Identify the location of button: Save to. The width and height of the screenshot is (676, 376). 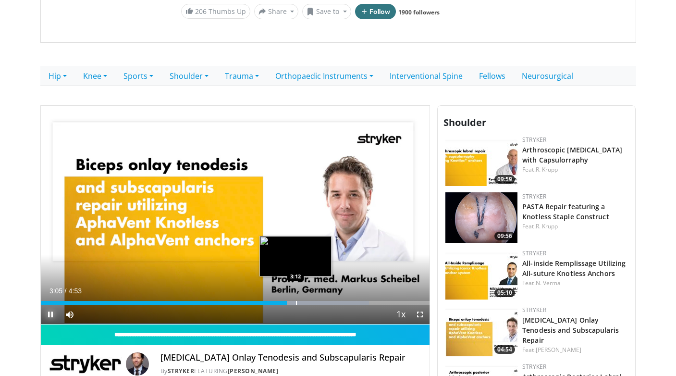
(327, 12).